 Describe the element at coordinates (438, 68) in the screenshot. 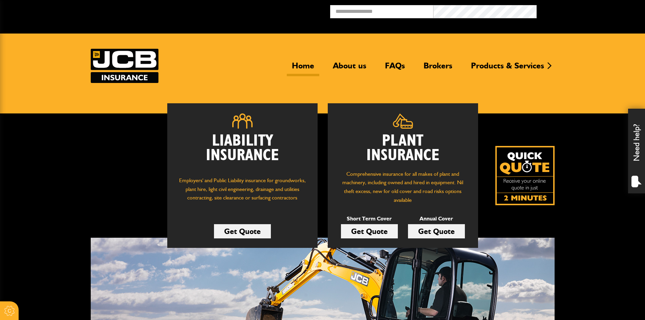

I see `a: Brokers` at that location.